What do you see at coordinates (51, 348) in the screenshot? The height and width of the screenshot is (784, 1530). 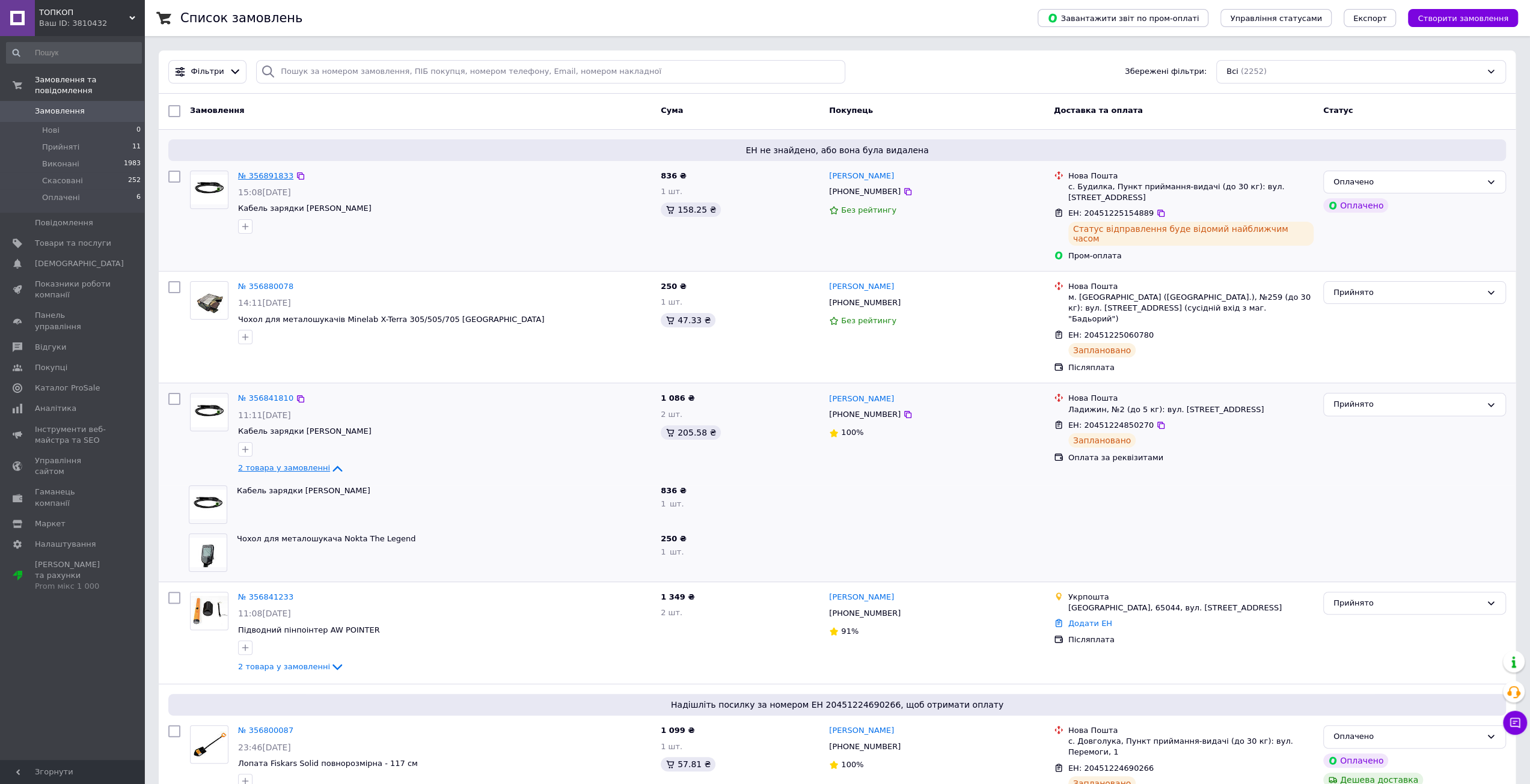 I see `span: Відгуки` at bounding box center [51, 348].